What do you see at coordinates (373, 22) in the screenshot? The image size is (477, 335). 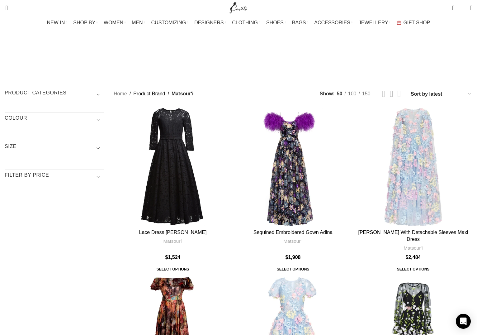 I see `span: JEWELLERY` at bounding box center [373, 22].